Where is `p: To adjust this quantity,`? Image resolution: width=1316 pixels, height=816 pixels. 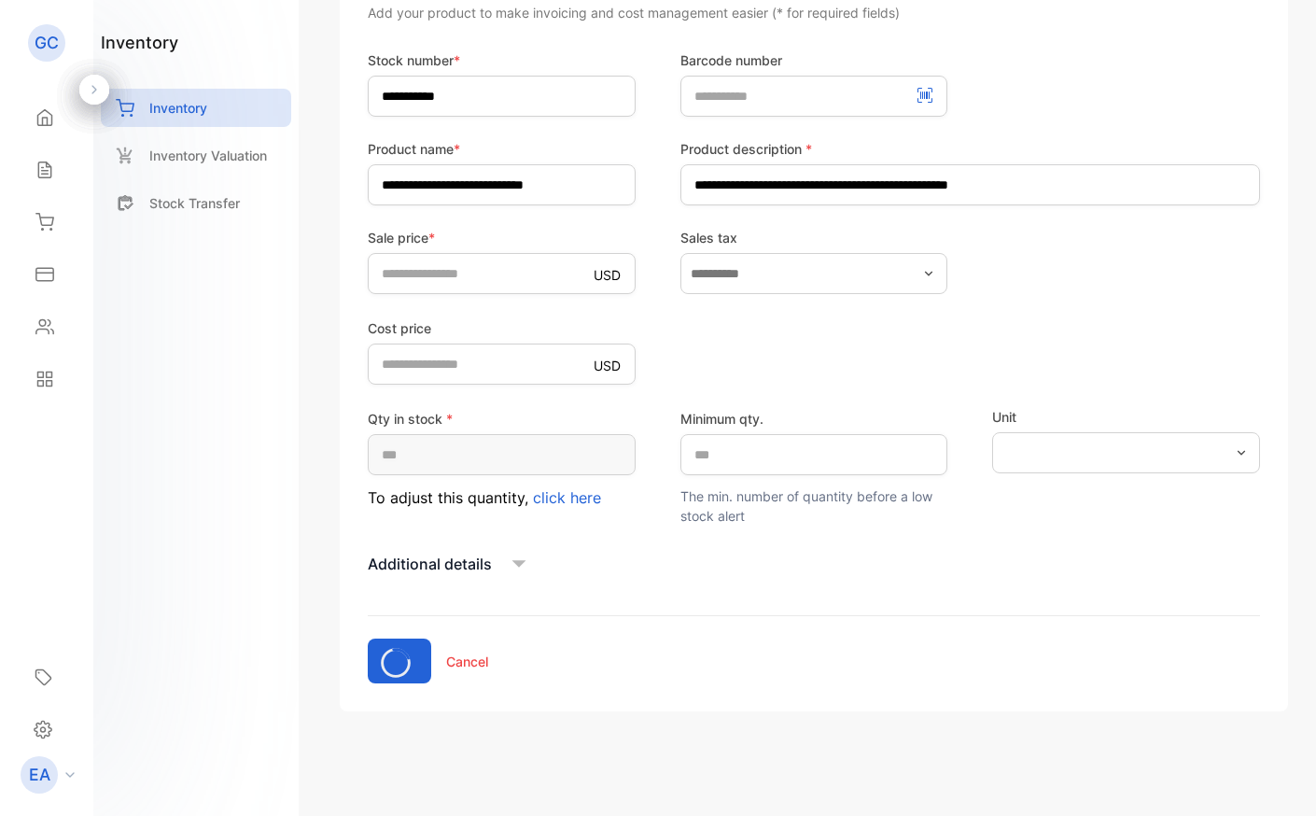 p: To adjust this quantity, is located at coordinates (501, 497).